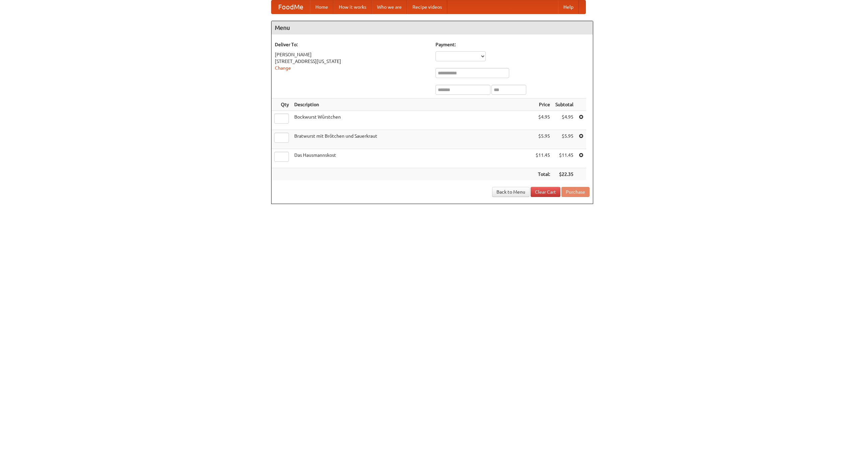 The height and width of the screenshot is (474, 857). What do you see at coordinates (412, 105) in the screenshot?
I see `th: Description` at bounding box center [412, 105].